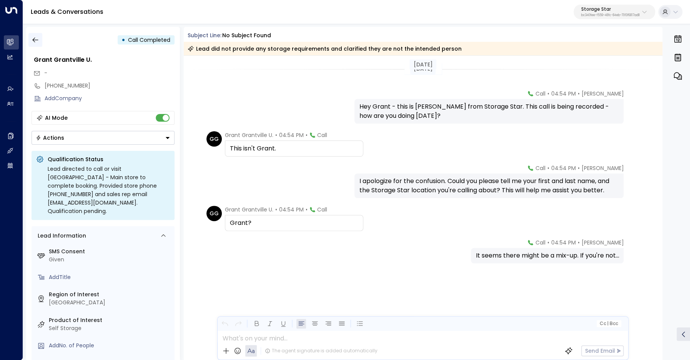 The width and height of the screenshot is (690, 360). What do you see at coordinates (610, 9) in the screenshot?
I see `p: Storage Star` at bounding box center [610, 9].